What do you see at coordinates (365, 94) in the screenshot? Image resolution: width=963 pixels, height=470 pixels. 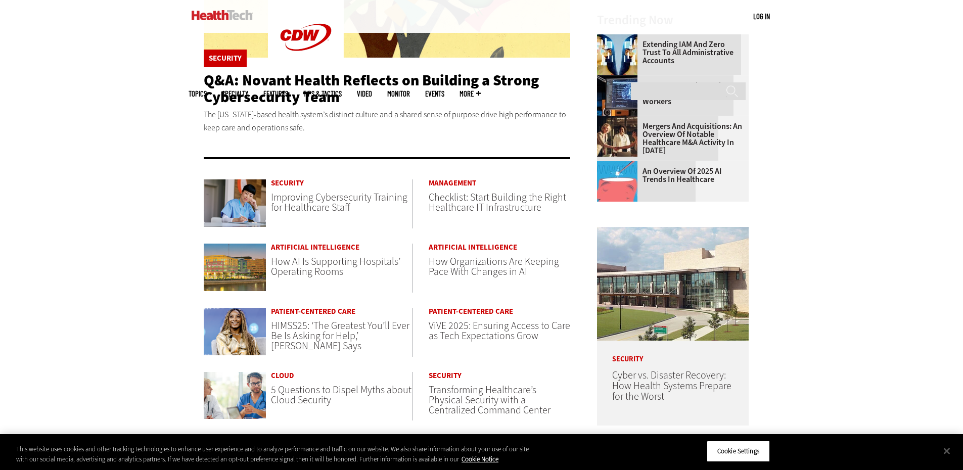 I see `a: Video` at bounding box center [365, 94].